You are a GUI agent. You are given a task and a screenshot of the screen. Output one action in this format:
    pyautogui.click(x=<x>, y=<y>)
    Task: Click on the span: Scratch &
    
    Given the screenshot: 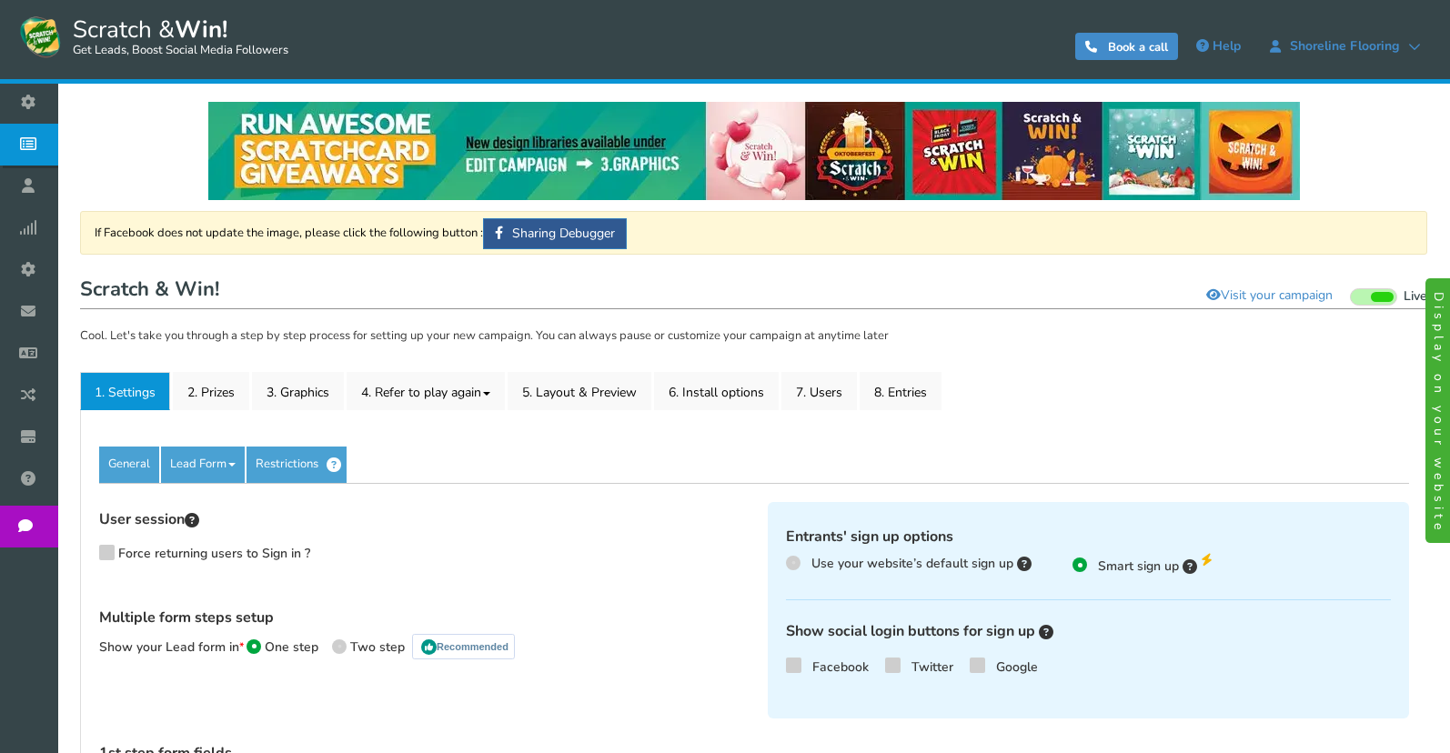 What is the action you would take?
    pyautogui.click(x=176, y=36)
    